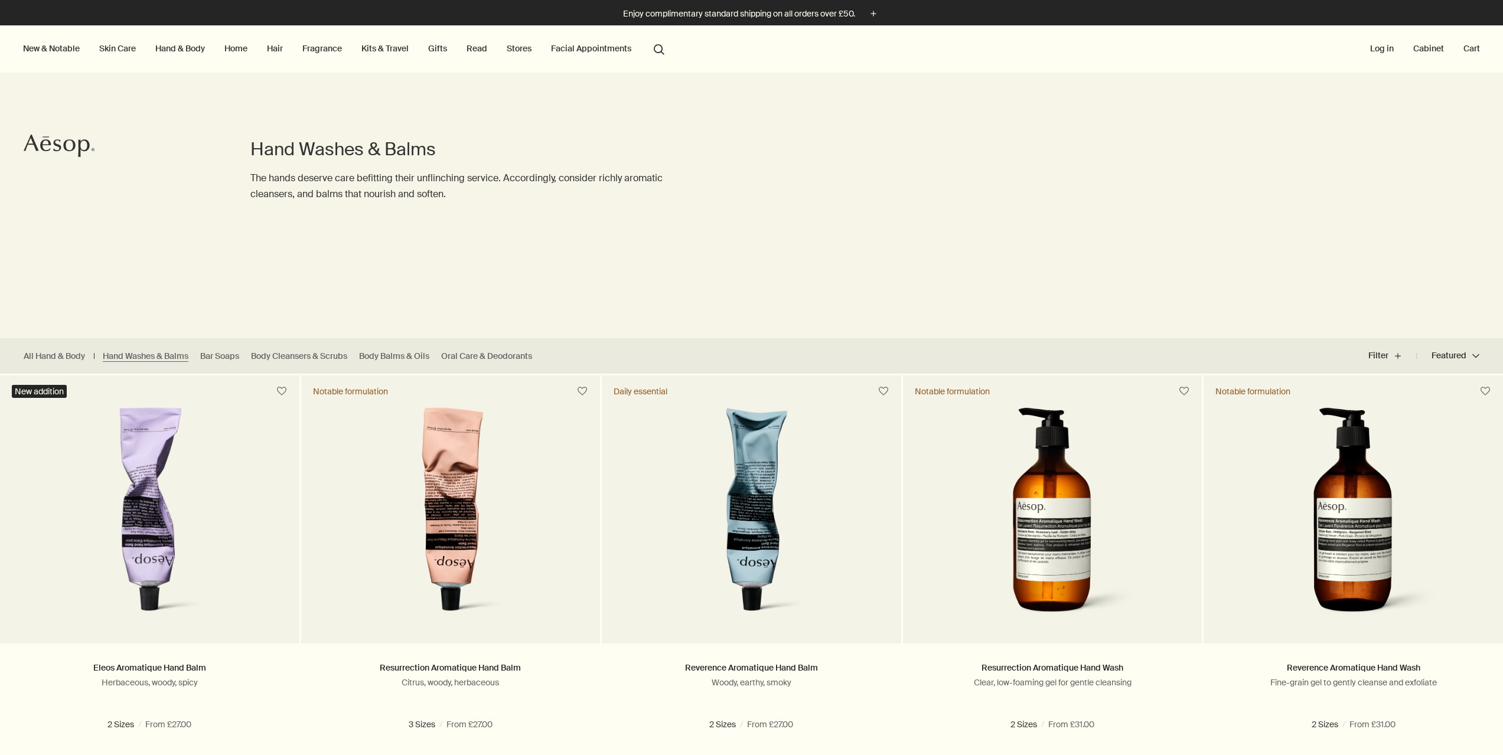  What do you see at coordinates (751, 526) in the screenshot?
I see `a: Reverence Aromatique Hand Balm in aluminium tube` at bounding box center [751, 526].